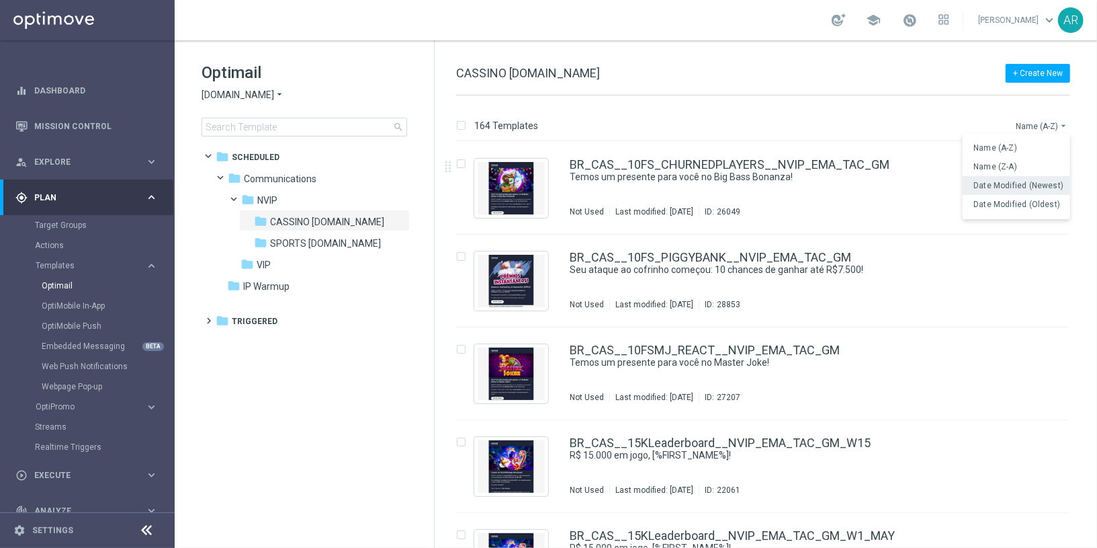  I want to click on div: BETA, so click(153, 346).